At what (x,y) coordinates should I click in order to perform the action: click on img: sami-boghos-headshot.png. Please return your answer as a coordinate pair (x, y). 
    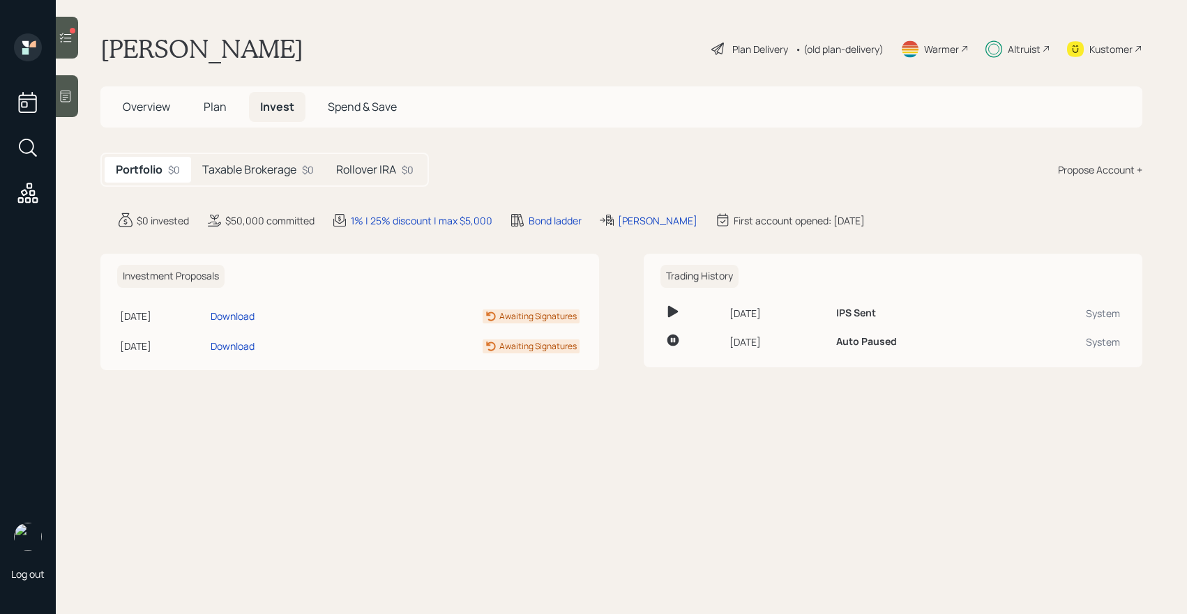
    Looking at the image, I should click on (28, 537).